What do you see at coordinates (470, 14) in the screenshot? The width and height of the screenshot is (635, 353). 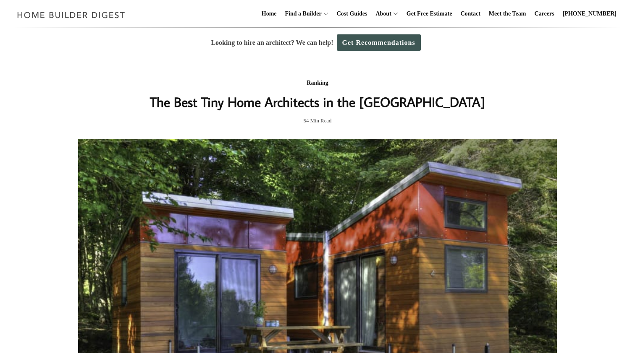 I see `a: Contact` at bounding box center [470, 14].